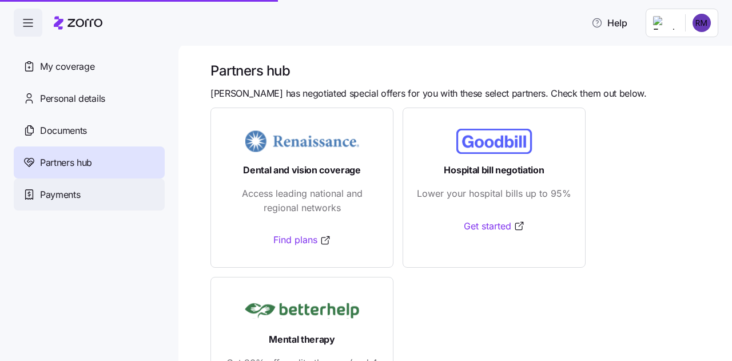 The width and height of the screenshot is (732, 361). Describe the element at coordinates (664, 23) in the screenshot. I see `img: Employer logo` at that location.